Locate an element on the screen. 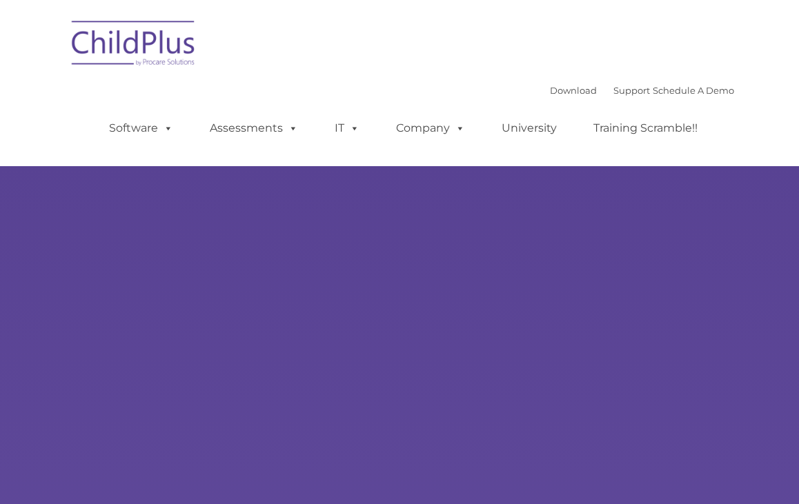 This screenshot has height=504, width=799. a: Company is located at coordinates (430, 128).